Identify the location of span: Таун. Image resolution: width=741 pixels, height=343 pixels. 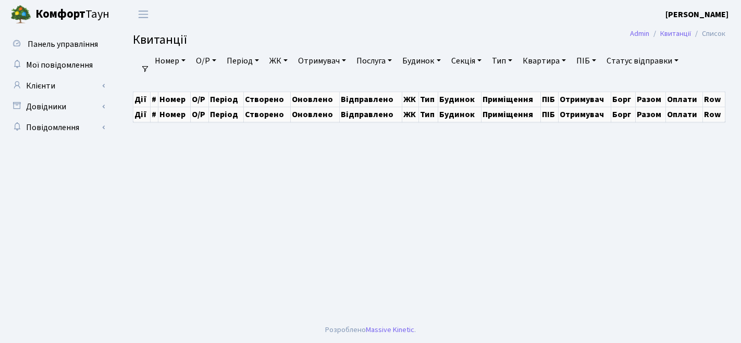
(72, 15).